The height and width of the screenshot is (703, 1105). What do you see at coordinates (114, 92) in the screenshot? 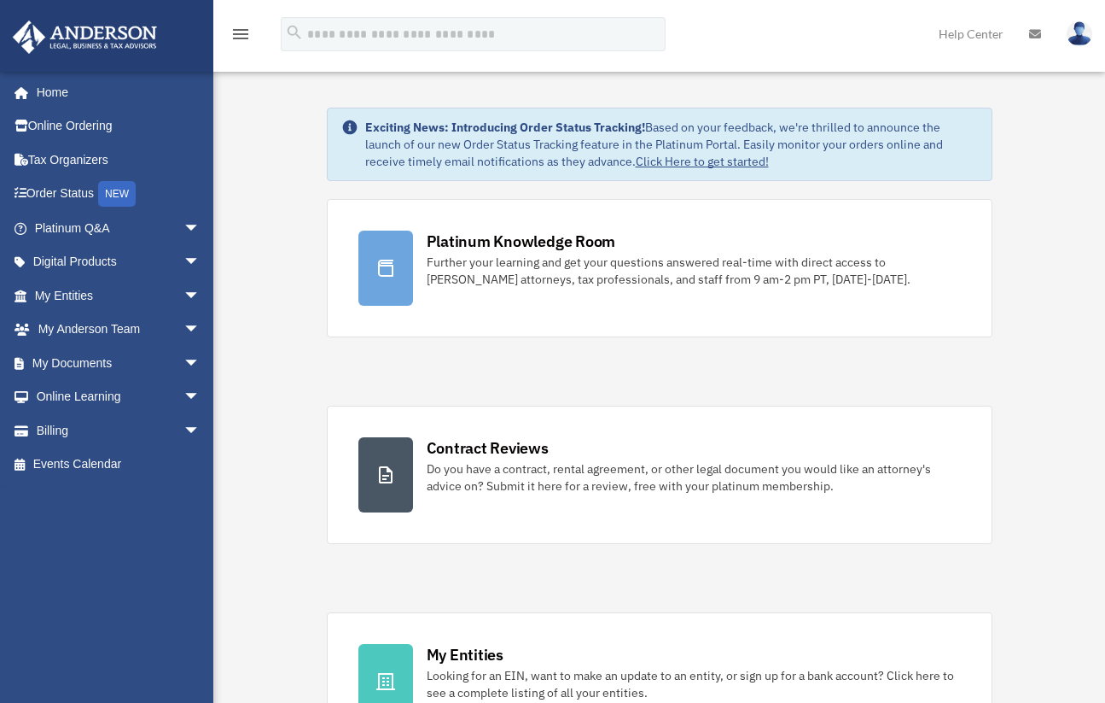
I see `a: Home` at bounding box center [114, 92].